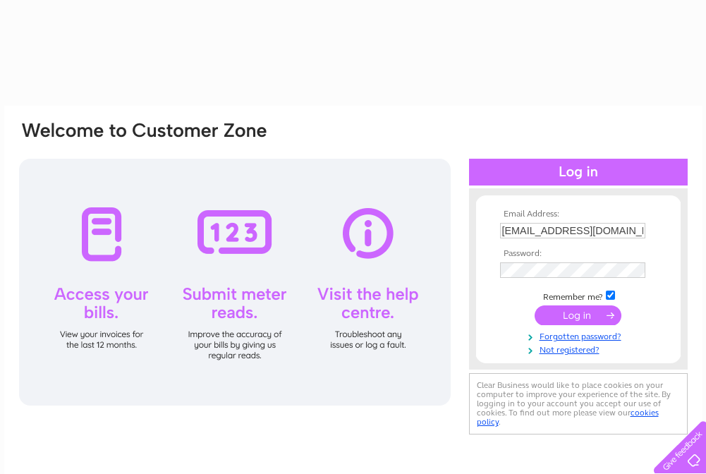 This screenshot has height=474, width=706. What do you see at coordinates (578, 214) in the screenshot?
I see `th: Email Address:` at bounding box center [578, 214].